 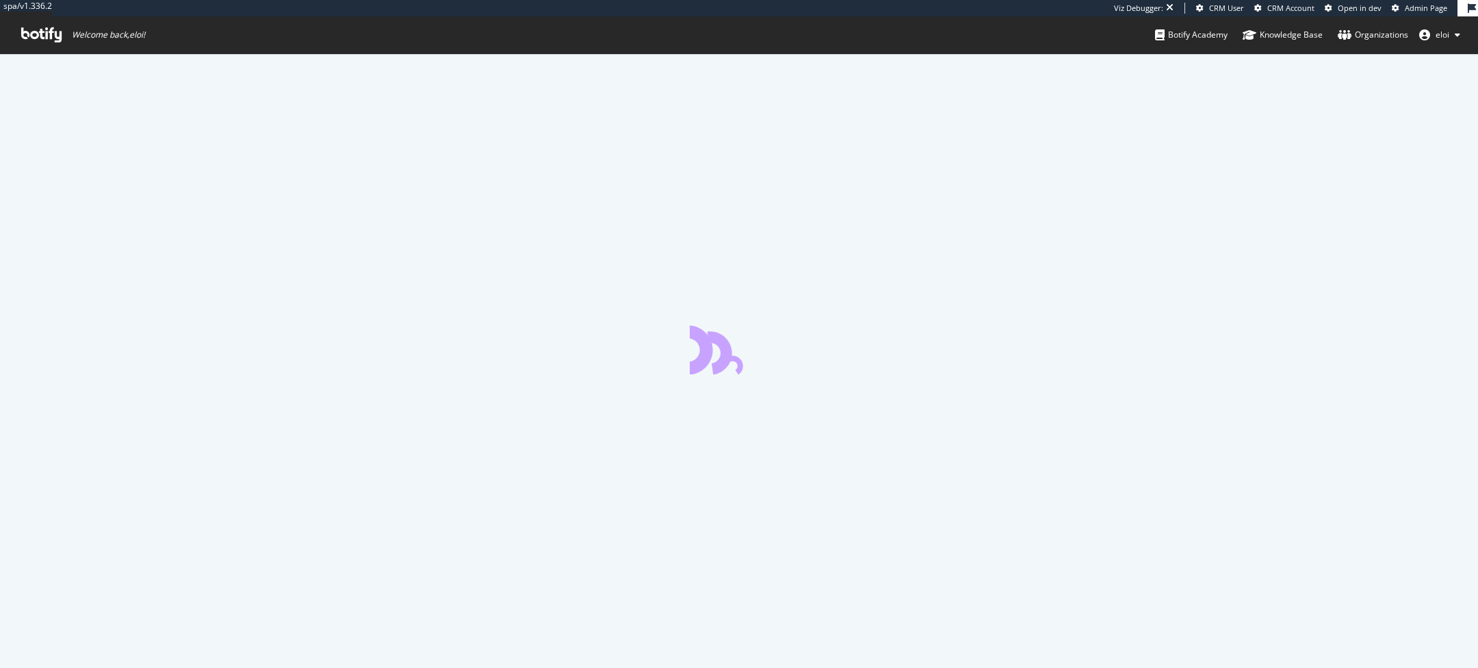 I want to click on div: animation, so click(x=739, y=350).